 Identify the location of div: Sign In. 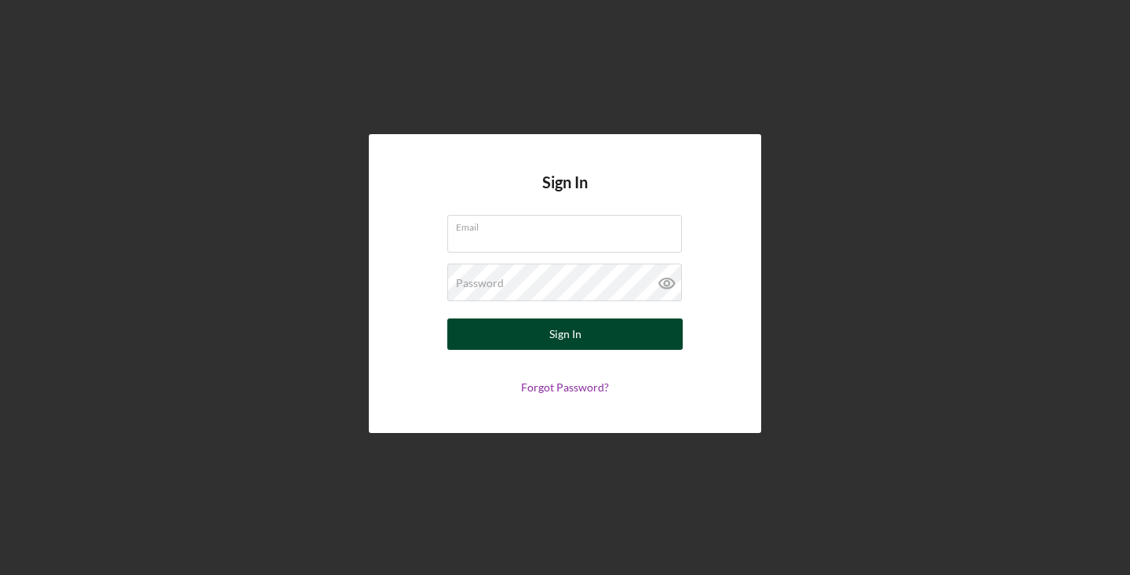
(565, 334).